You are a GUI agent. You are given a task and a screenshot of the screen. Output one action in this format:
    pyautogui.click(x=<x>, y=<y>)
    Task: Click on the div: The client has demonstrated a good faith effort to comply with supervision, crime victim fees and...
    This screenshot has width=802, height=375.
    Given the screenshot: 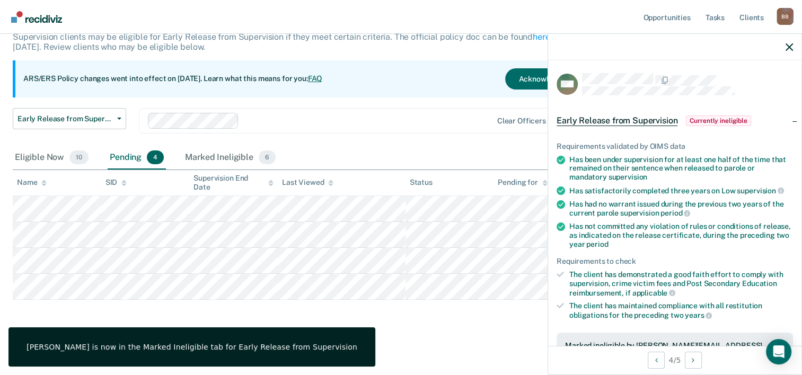 What is the action you would take?
    pyautogui.click(x=681, y=284)
    